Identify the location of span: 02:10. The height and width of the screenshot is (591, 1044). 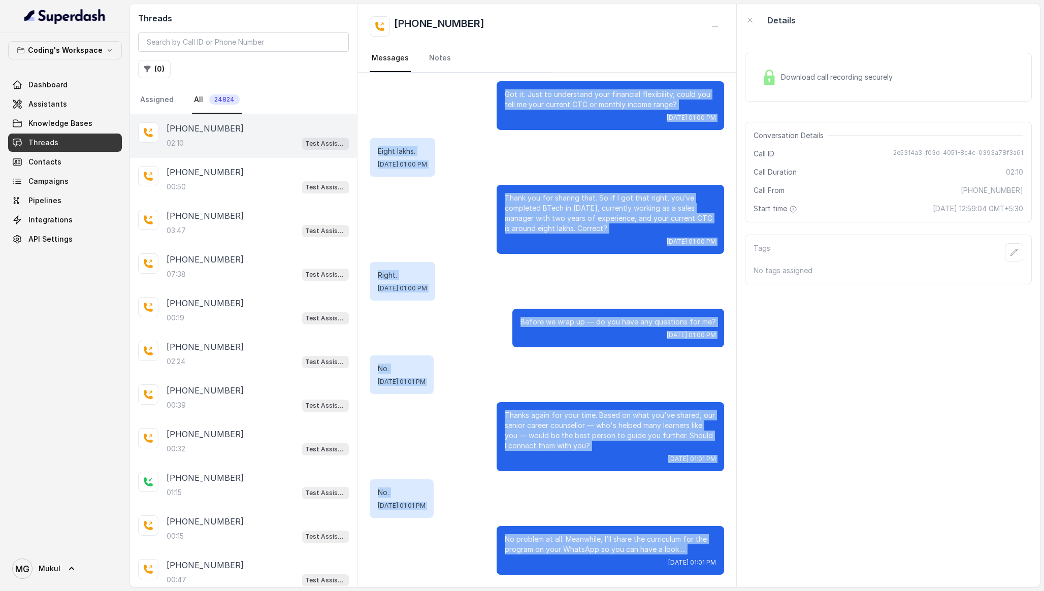
(1015, 172).